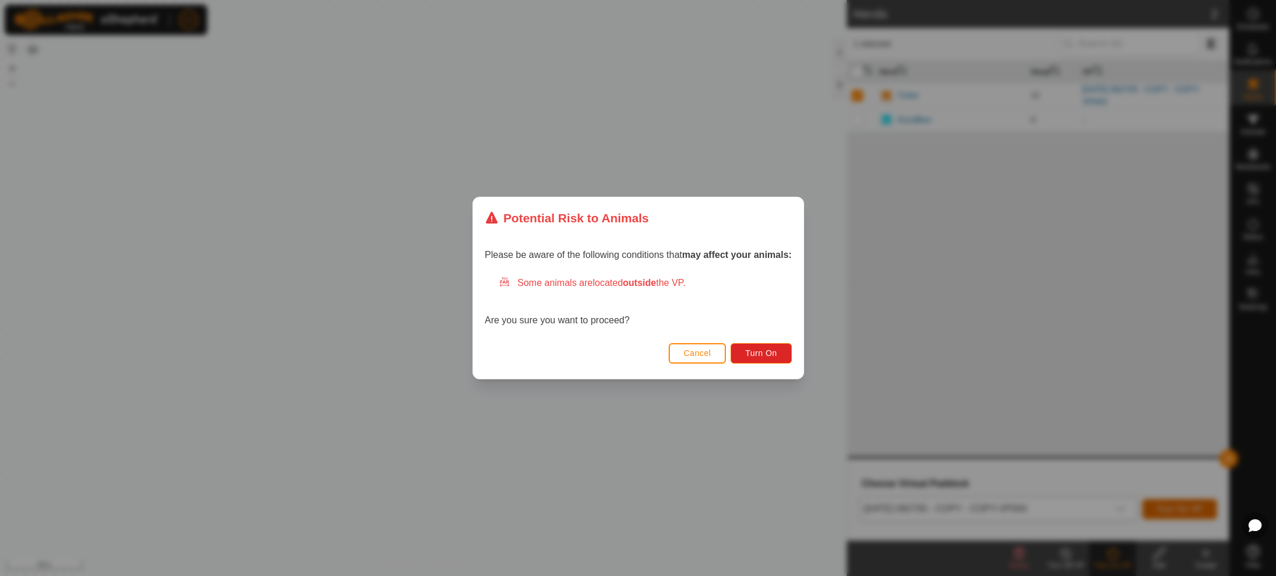 This screenshot has height=576, width=1276. What do you see at coordinates (761, 353) in the screenshot?
I see `button: Turn On` at bounding box center [761, 353].